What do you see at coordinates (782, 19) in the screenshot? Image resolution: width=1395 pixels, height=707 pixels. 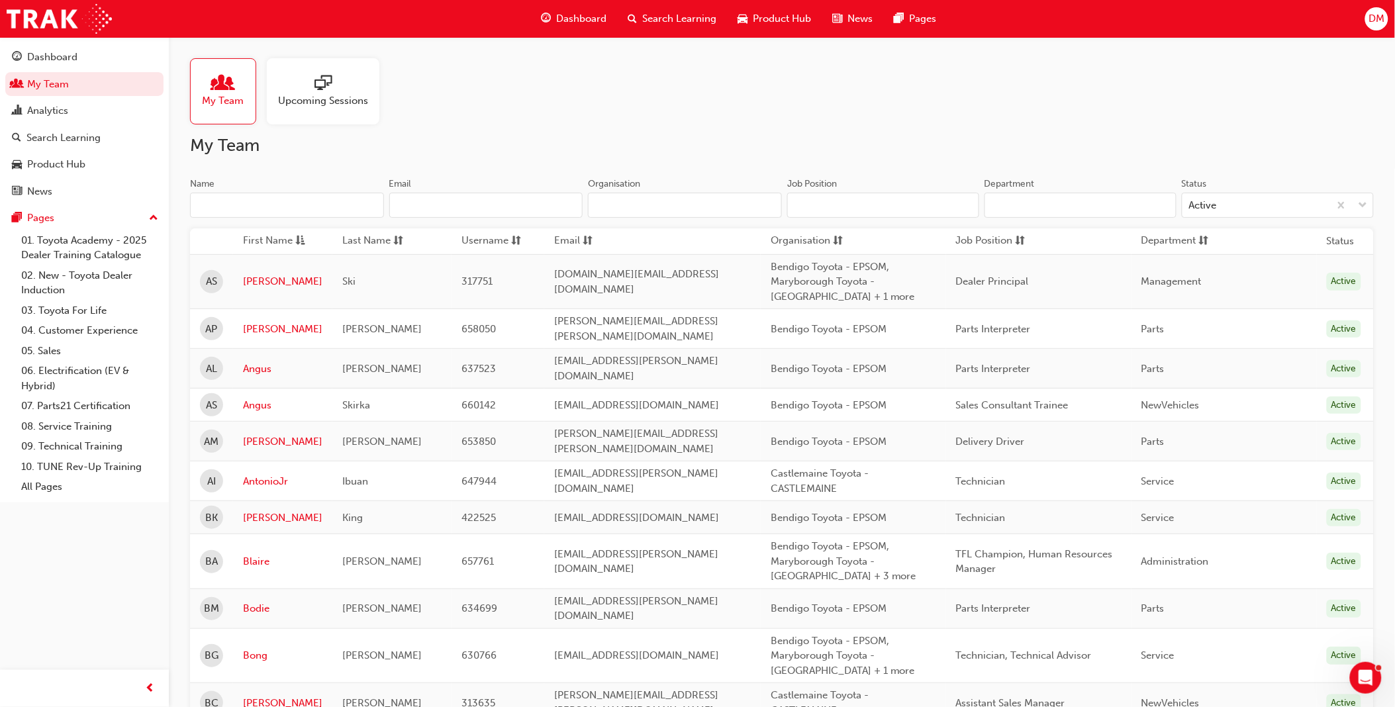 I see `span: Product Hub` at bounding box center [782, 19].